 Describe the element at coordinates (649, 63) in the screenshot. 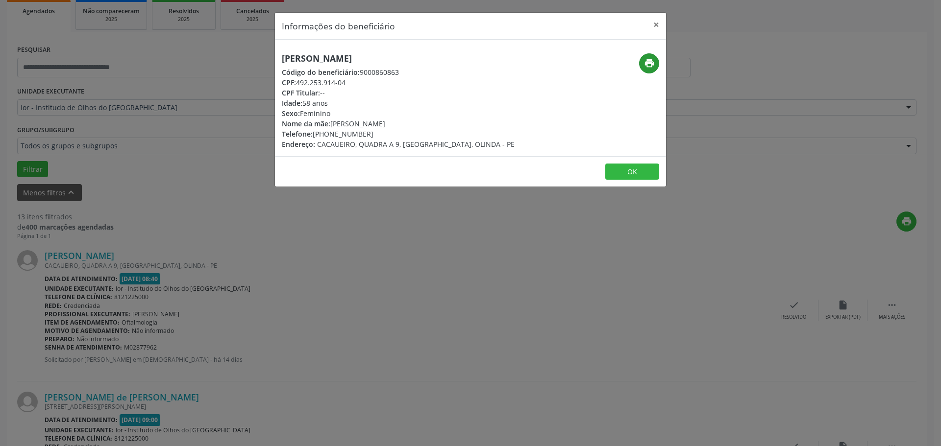

I see `button: print` at that location.